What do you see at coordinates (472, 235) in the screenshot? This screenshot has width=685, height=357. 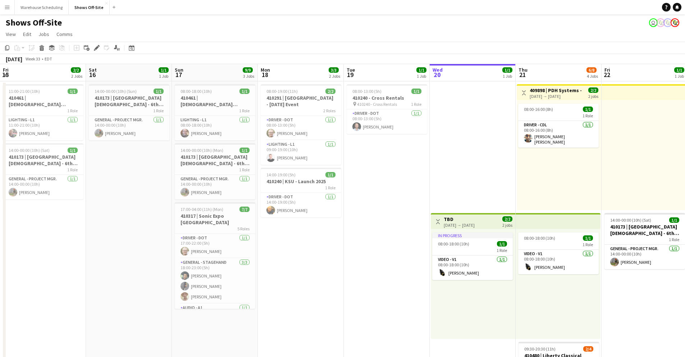 I see `div: In progress` at bounding box center [472, 235].